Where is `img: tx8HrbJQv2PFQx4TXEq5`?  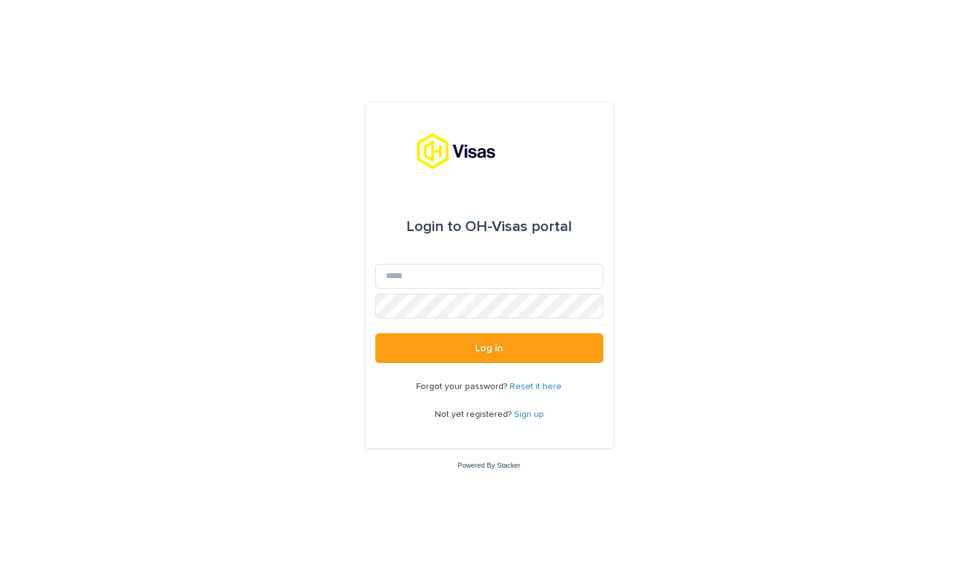 img: tx8HrbJQv2PFQx4TXEq5 is located at coordinates (488, 151).